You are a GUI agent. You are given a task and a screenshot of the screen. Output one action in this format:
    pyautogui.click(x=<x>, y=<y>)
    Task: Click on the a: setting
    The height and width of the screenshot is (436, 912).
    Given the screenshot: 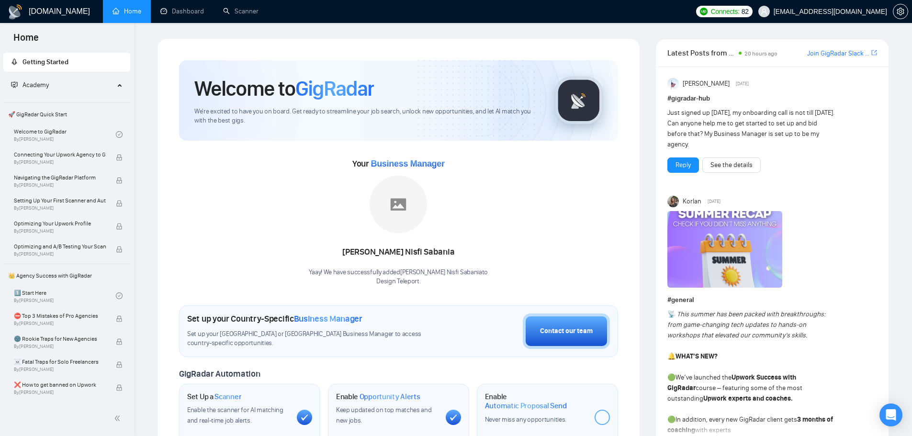 What is the action you would take?
    pyautogui.click(x=901, y=11)
    